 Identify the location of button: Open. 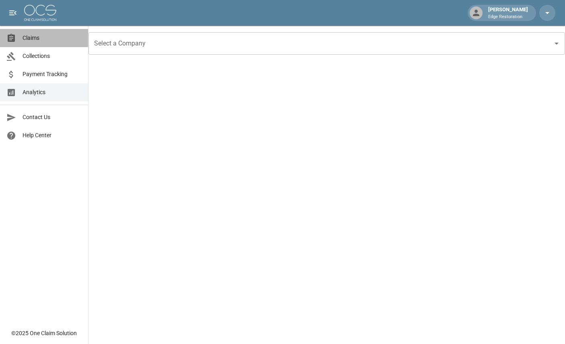
(556, 43).